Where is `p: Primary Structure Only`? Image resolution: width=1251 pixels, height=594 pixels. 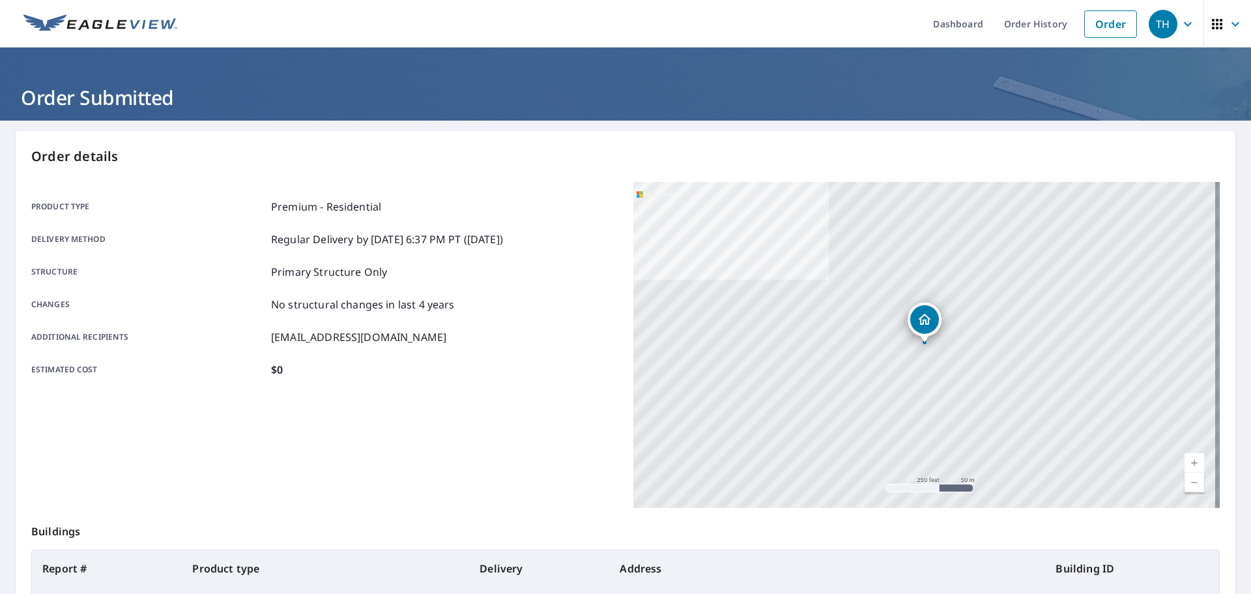
p: Primary Structure Only is located at coordinates (329, 272).